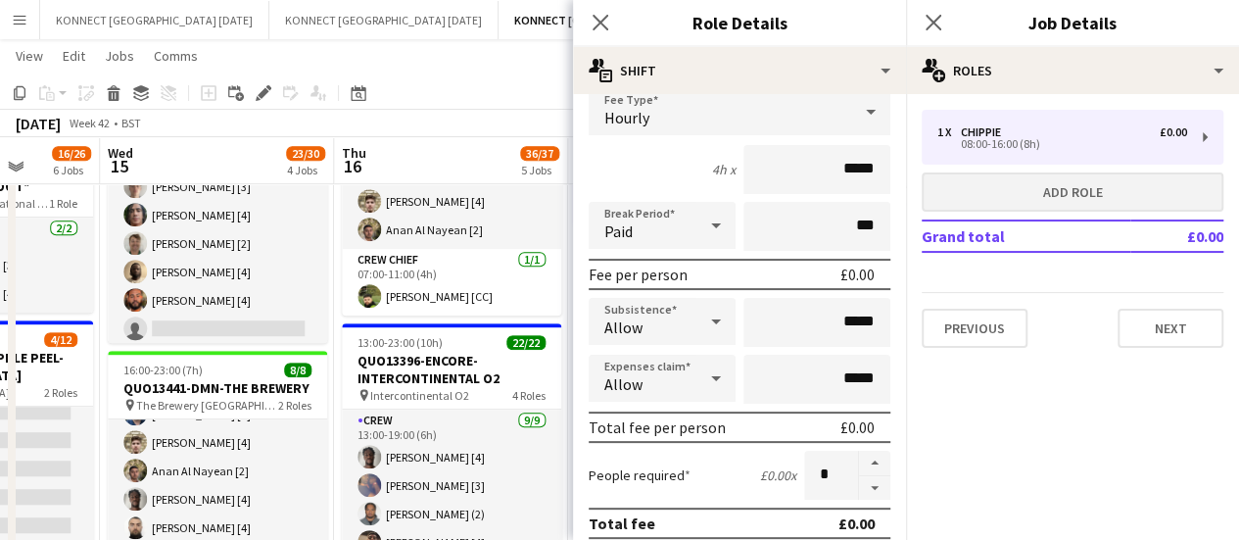 Image resolution: width=1239 pixels, height=540 pixels. What do you see at coordinates (175, 56) in the screenshot?
I see `span: Comms` at bounding box center [175, 56].